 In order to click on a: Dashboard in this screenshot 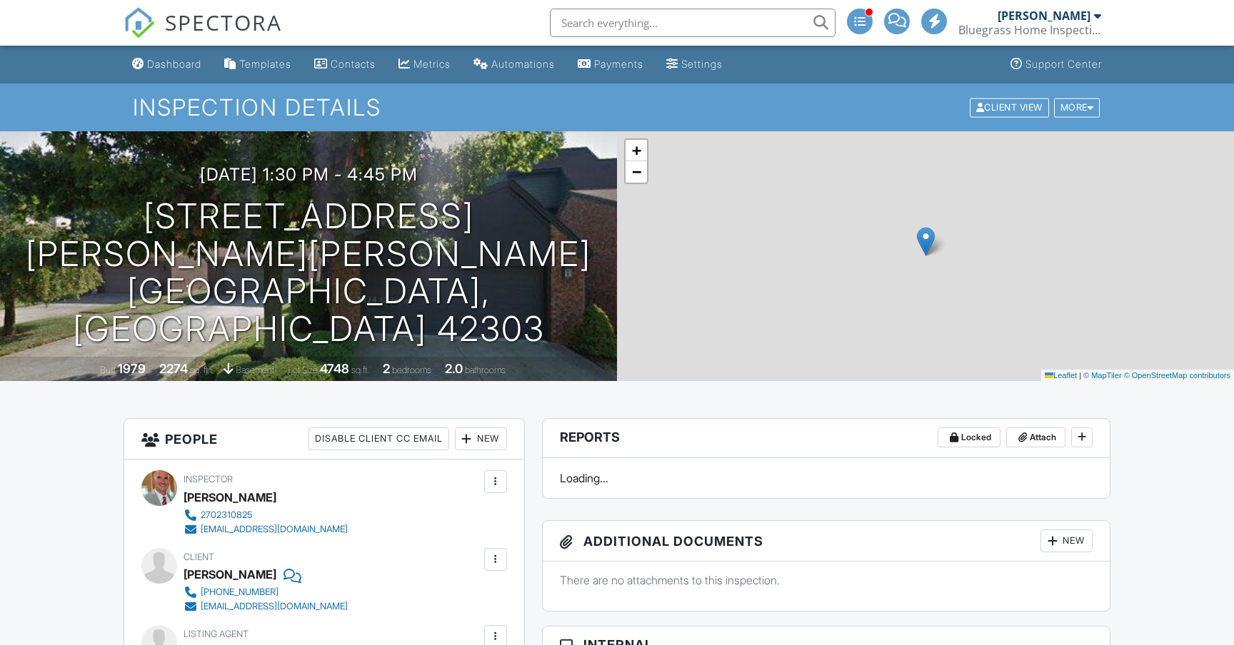, I will do `click(166, 64)`.